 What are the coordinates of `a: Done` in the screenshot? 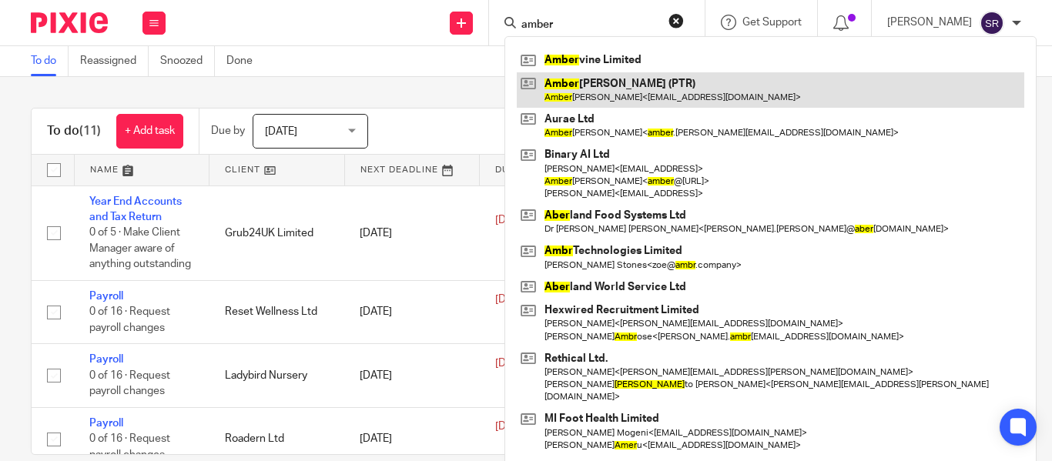 It's located at (245, 61).